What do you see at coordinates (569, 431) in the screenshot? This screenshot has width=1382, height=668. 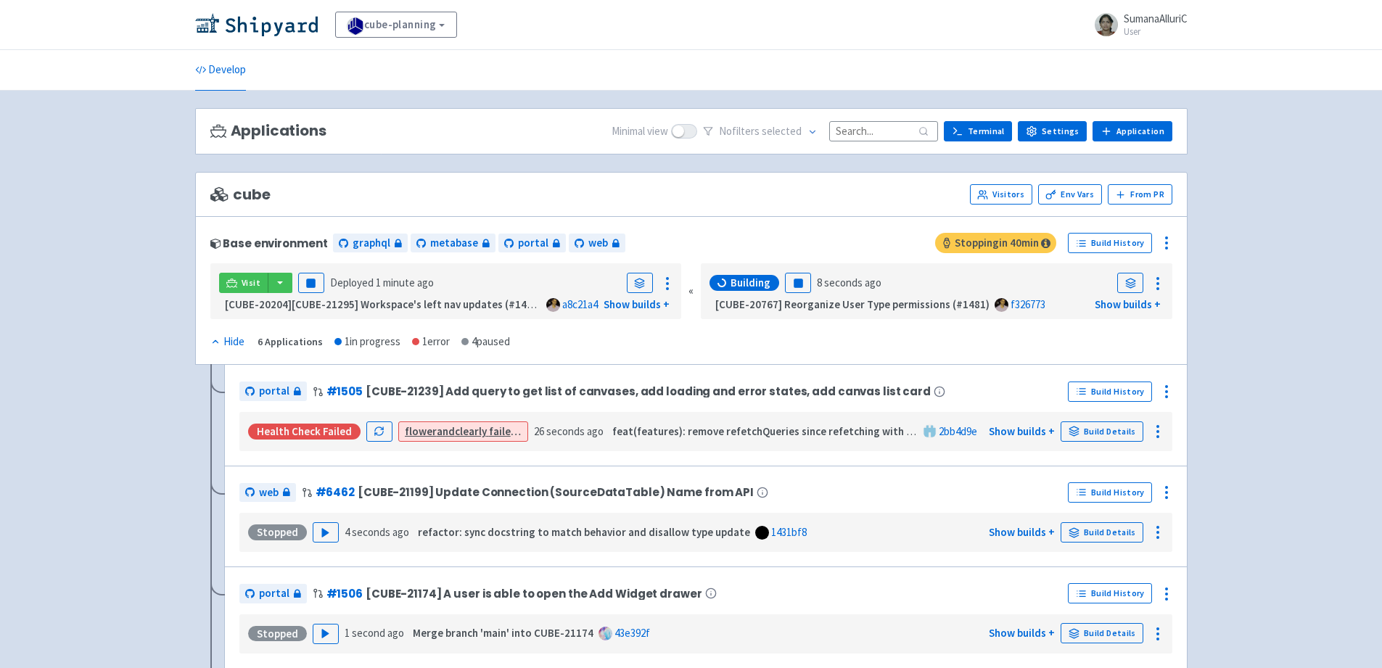 I see `time: 26 seconds ago` at bounding box center [569, 431].